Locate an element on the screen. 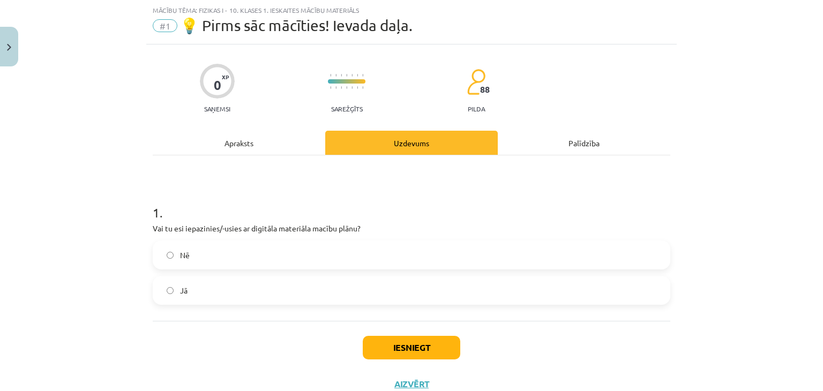 This screenshot has width=823, height=391. input: Nē is located at coordinates (170, 255).